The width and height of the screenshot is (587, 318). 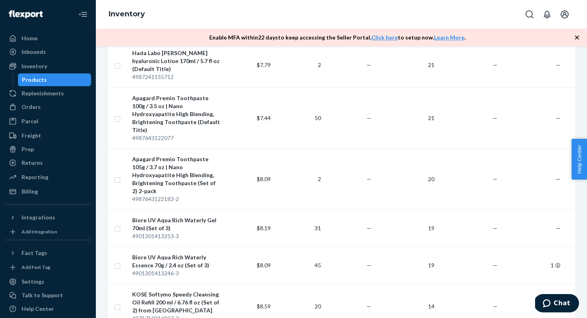 I want to click on div: Add Integration, so click(x=39, y=232).